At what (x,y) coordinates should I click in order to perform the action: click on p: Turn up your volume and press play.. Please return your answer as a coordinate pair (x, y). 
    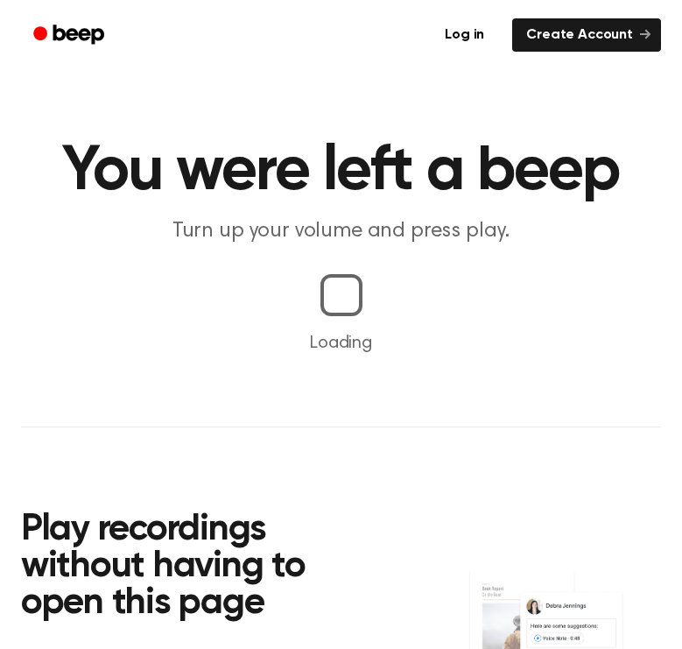
    Looking at the image, I should click on (341, 231).